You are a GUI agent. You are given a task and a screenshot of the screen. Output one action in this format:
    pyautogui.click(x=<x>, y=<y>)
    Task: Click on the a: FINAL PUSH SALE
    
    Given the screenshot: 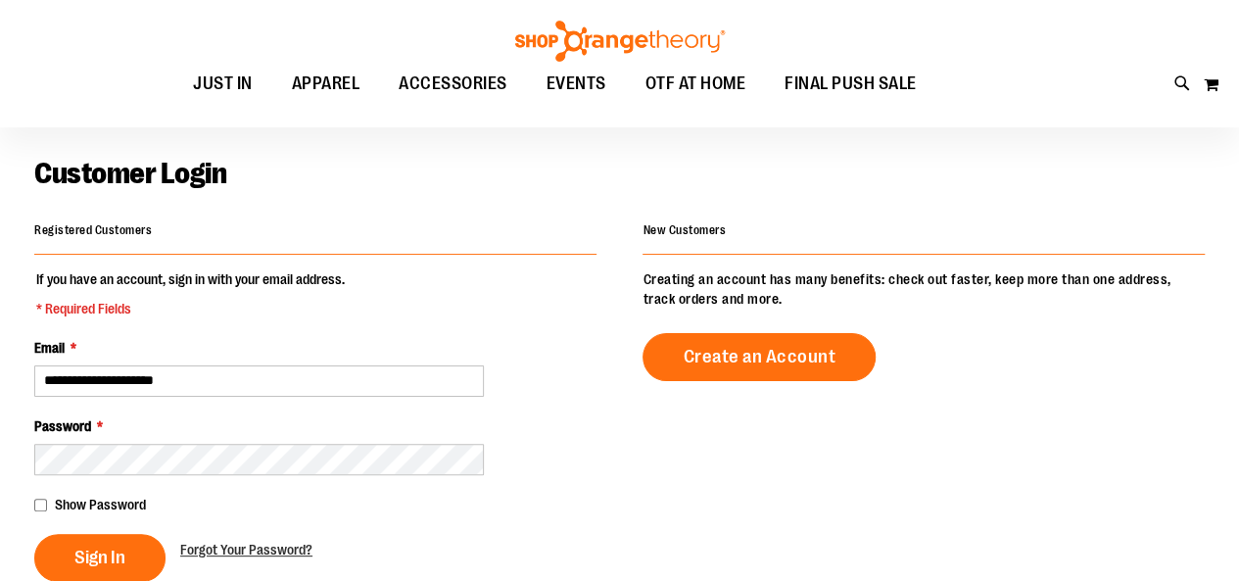 What is the action you would take?
    pyautogui.click(x=850, y=84)
    